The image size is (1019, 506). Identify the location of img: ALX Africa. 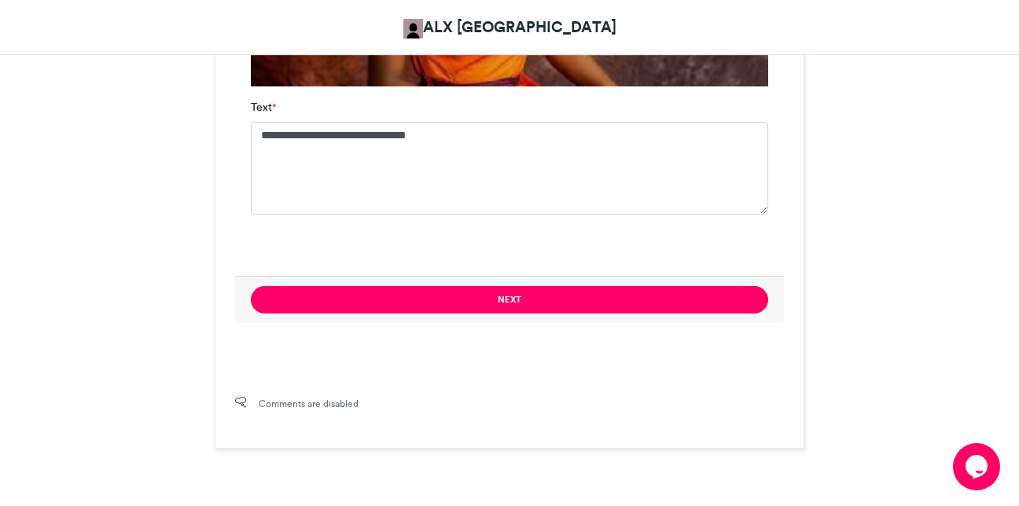
(413, 28).